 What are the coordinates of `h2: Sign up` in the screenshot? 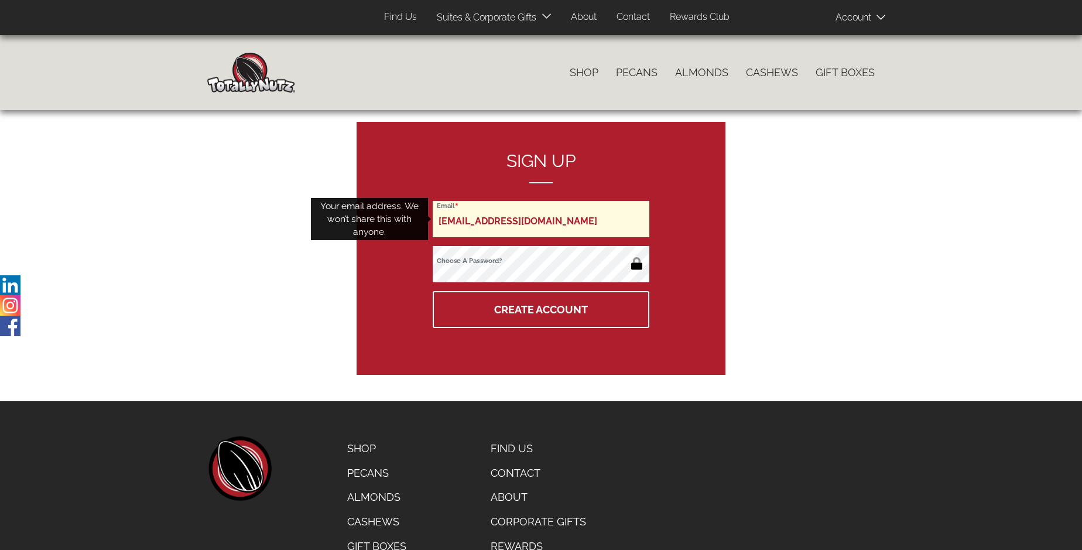 It's located at (541, 167).